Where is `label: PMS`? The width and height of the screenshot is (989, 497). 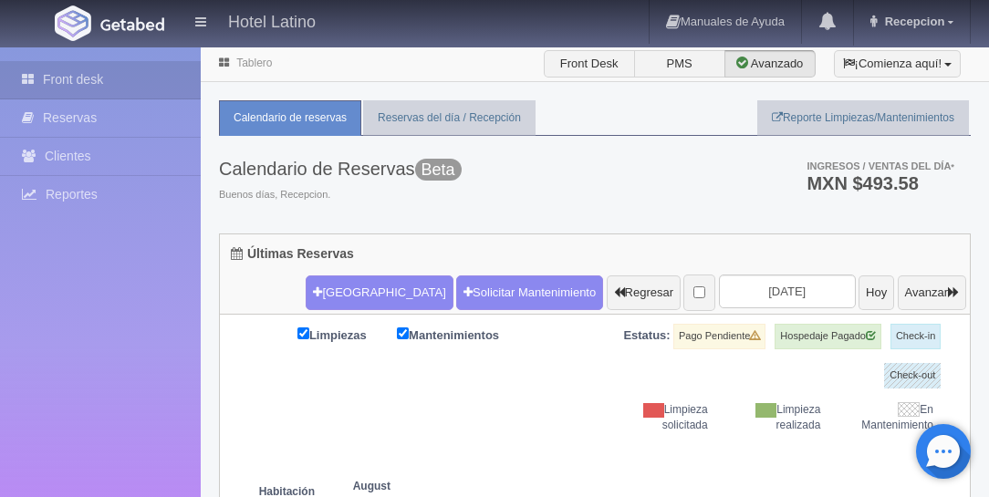 label: PMS is located at coordinates (679, 64).